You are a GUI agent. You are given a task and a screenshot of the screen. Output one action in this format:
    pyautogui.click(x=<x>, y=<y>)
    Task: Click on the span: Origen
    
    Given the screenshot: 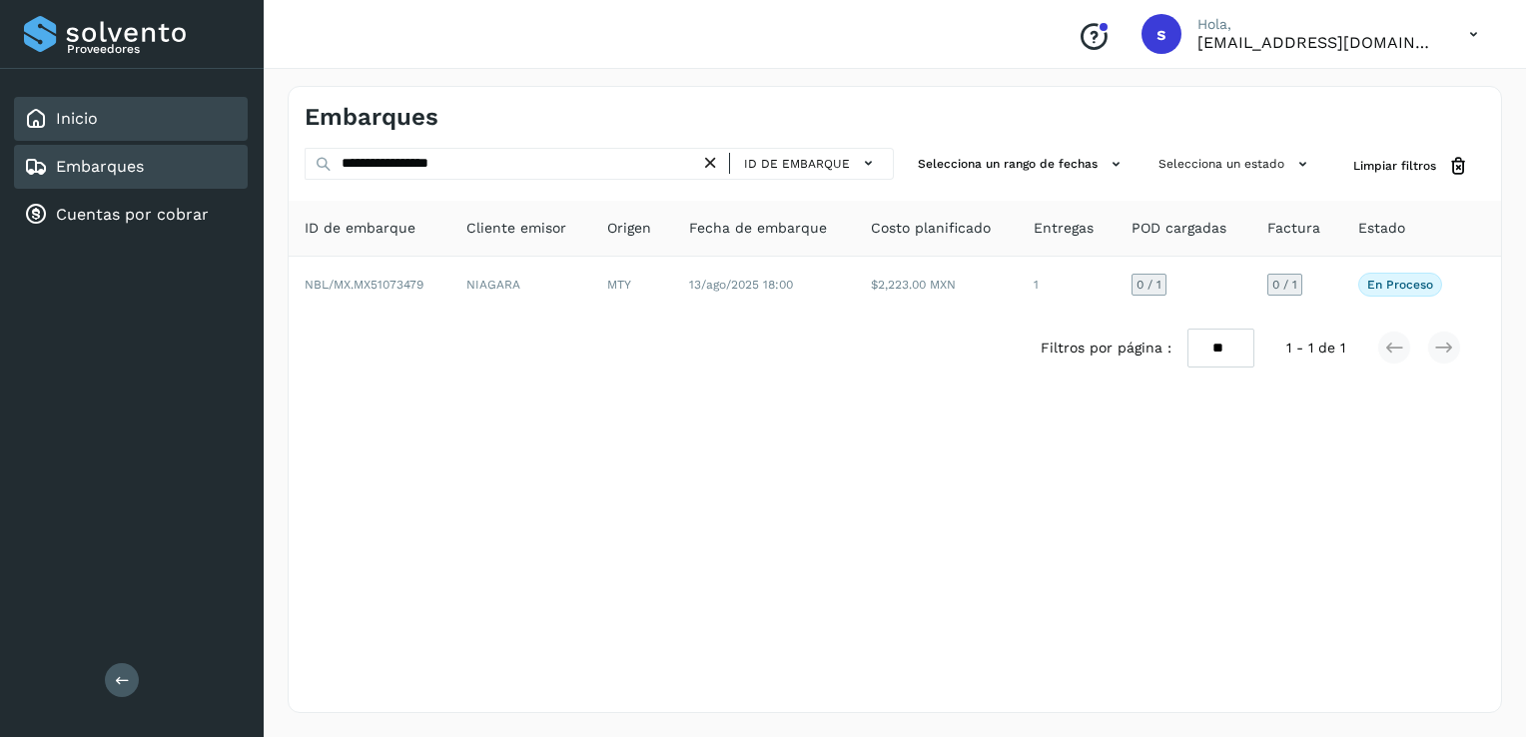 What is the action you would take?
    pyautogui.click(x=629, y=228)
    